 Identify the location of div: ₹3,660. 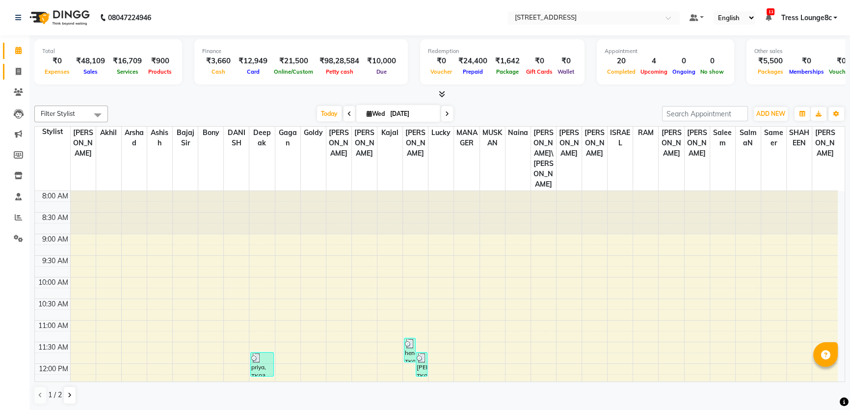
(218, 61).